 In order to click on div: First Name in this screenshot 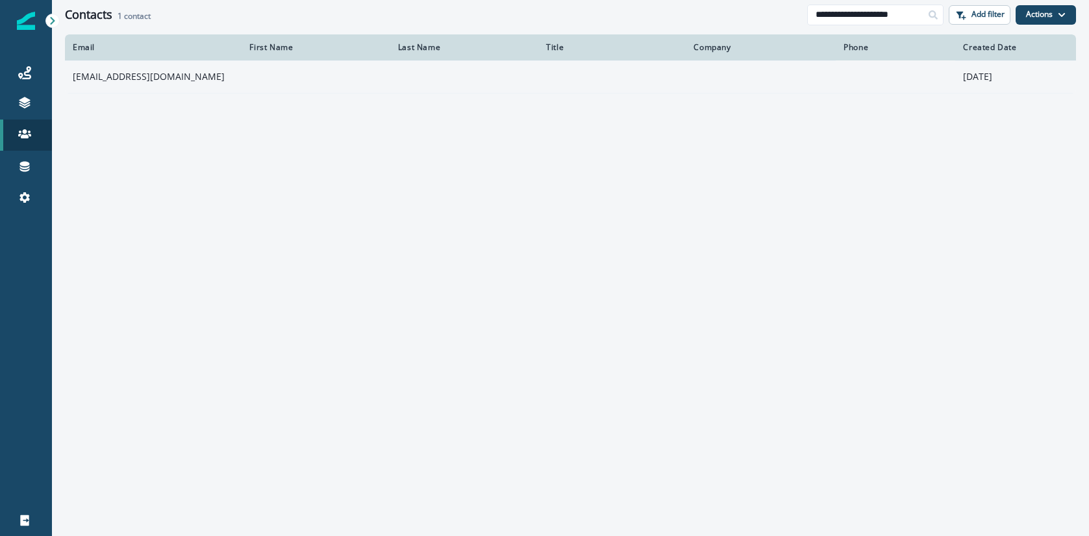, I will do `click(316, 47)`.